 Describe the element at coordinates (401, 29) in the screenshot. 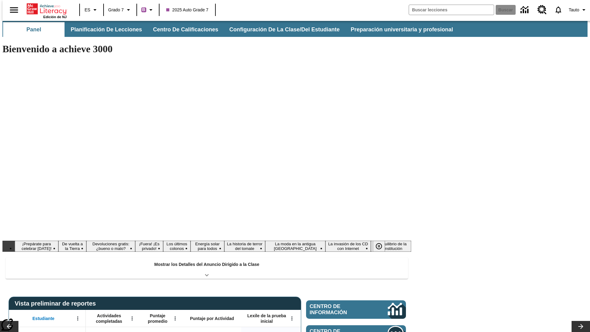

I see `button: Preparación universitaria y profesional` at that location.